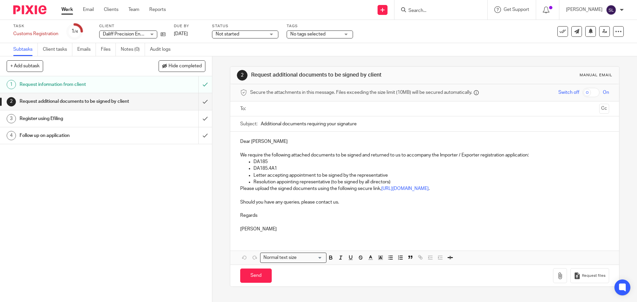 The image size is (637, 302). I want to click on span: Hide completed, so click(185, 66).